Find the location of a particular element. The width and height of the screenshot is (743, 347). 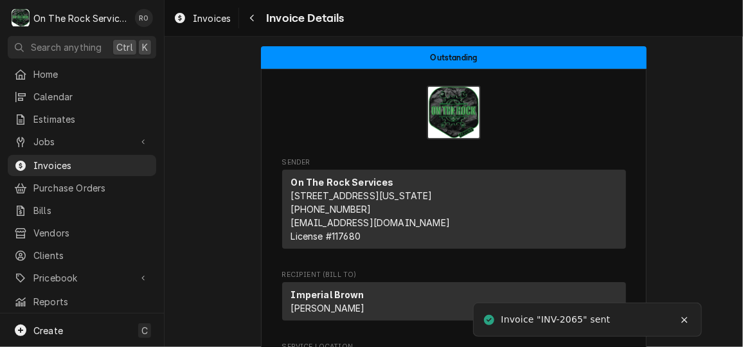

a: Reports is located at coordinates (82, 301).